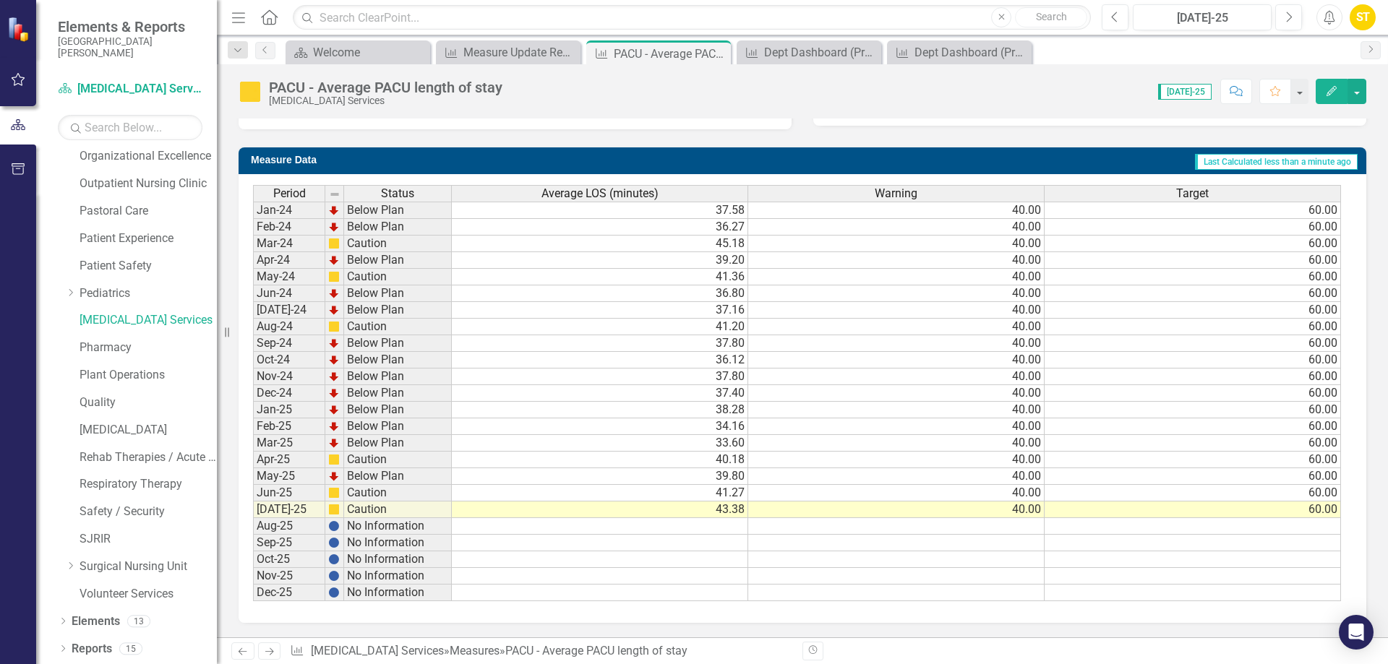 This screenshot has width=1388, height=664. I want to click on div: Welcome, so click(369, 52).